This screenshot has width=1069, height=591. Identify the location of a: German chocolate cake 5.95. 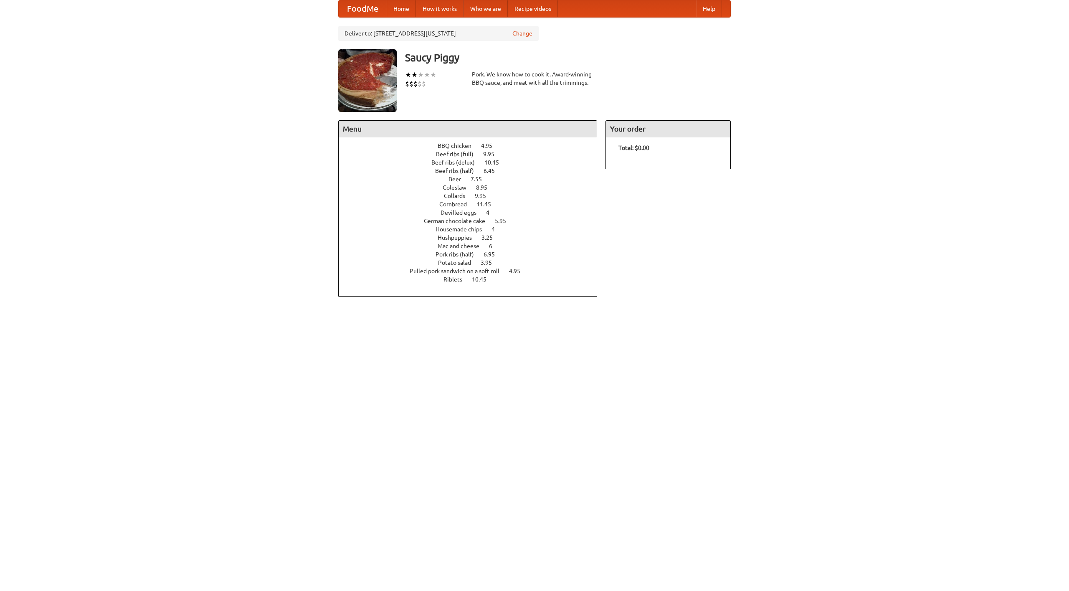
(473, 221).